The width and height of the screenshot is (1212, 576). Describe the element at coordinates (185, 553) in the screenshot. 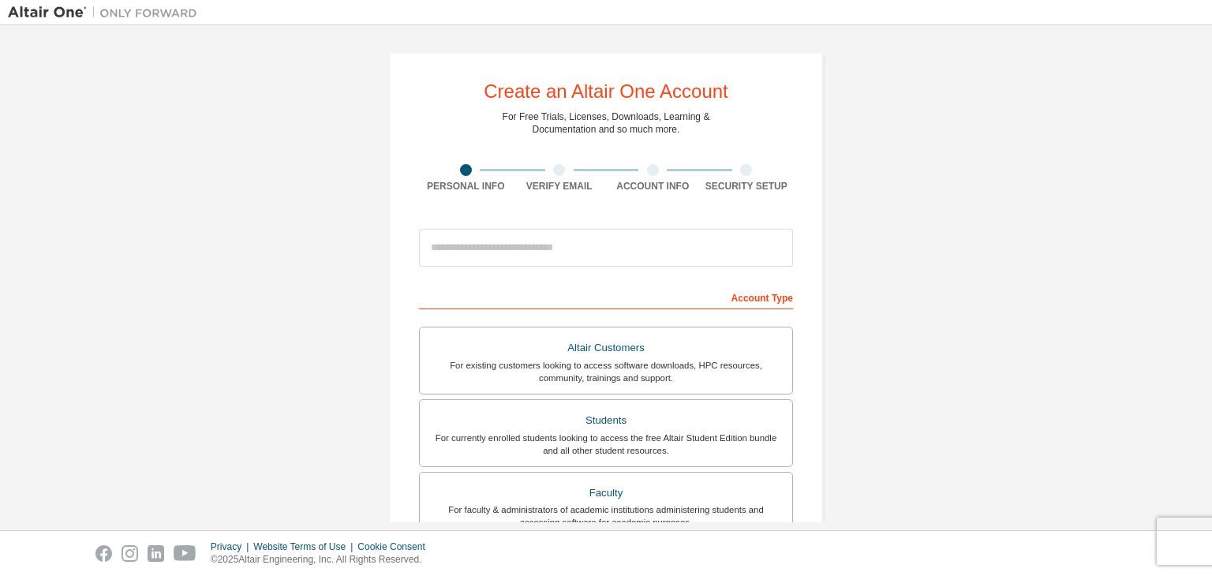

I see `img: youtube.svg` at that location.